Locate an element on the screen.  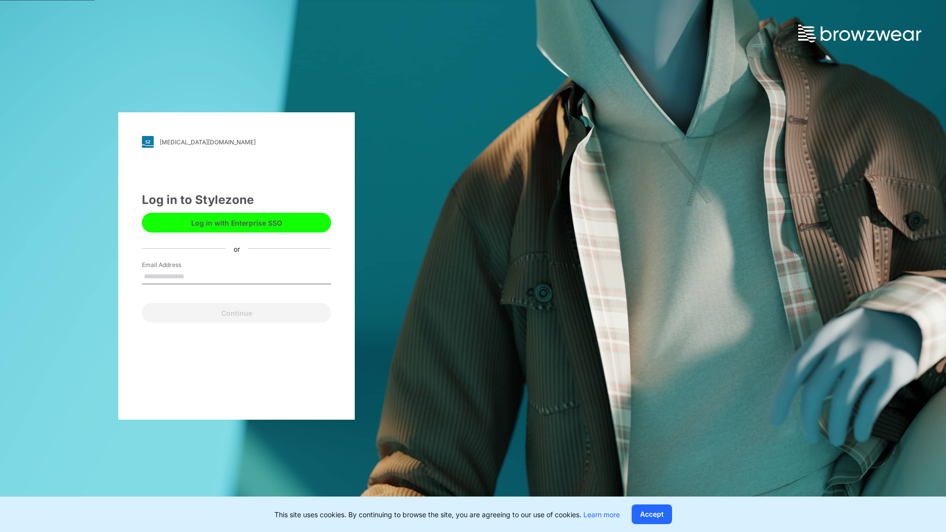
label: Email Address is located at coordinates (176, 265).